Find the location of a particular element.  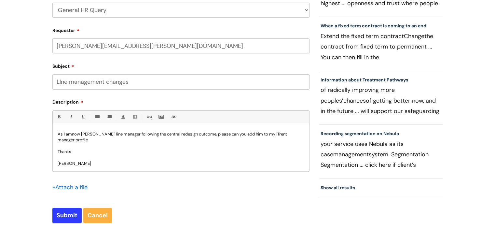

label: Description is located at coordinates (181, 101).